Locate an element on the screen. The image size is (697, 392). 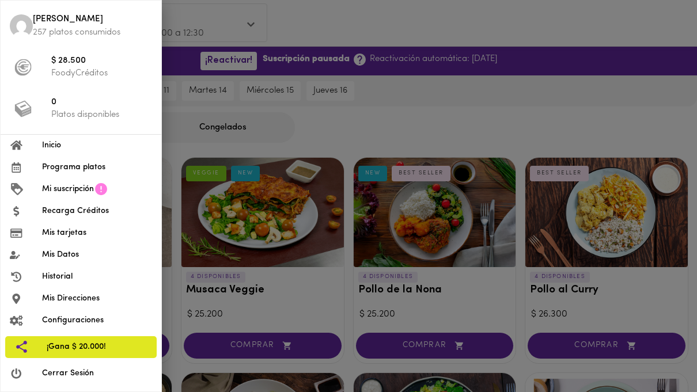
span: Historial is located at coordinates (97, 276).